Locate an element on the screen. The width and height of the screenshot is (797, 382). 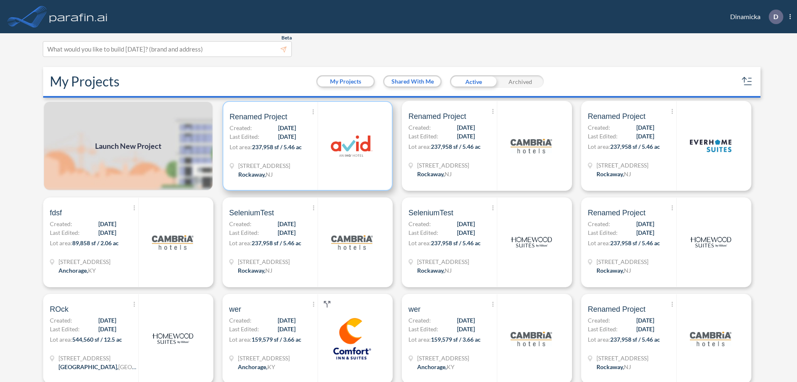
span: wer is located at coordinates (235, 309).